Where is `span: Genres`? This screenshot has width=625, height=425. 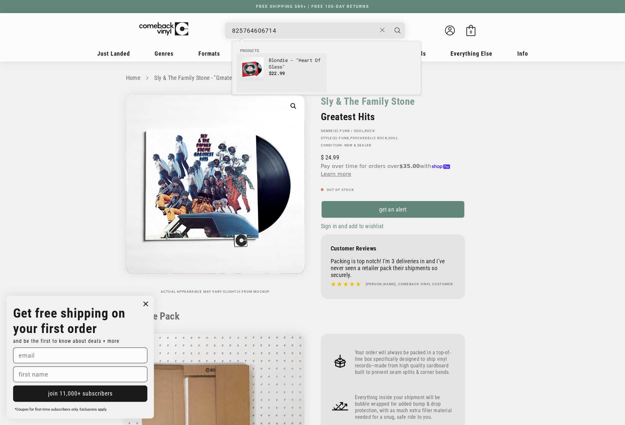
span: Genres is located at coordinates (164, 53).